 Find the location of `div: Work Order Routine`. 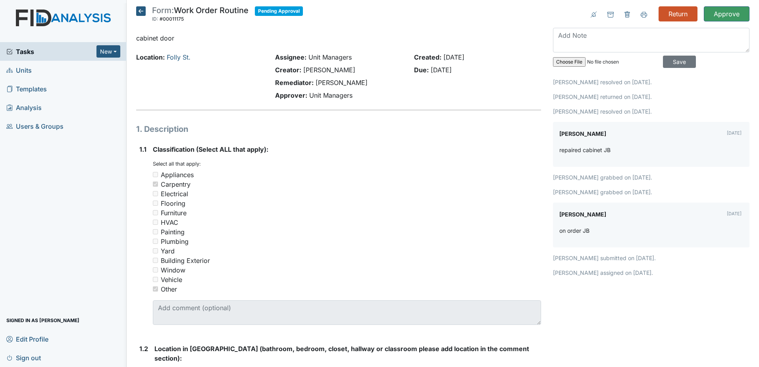

div: Work Order Routine is located at coordinates (200, 15).